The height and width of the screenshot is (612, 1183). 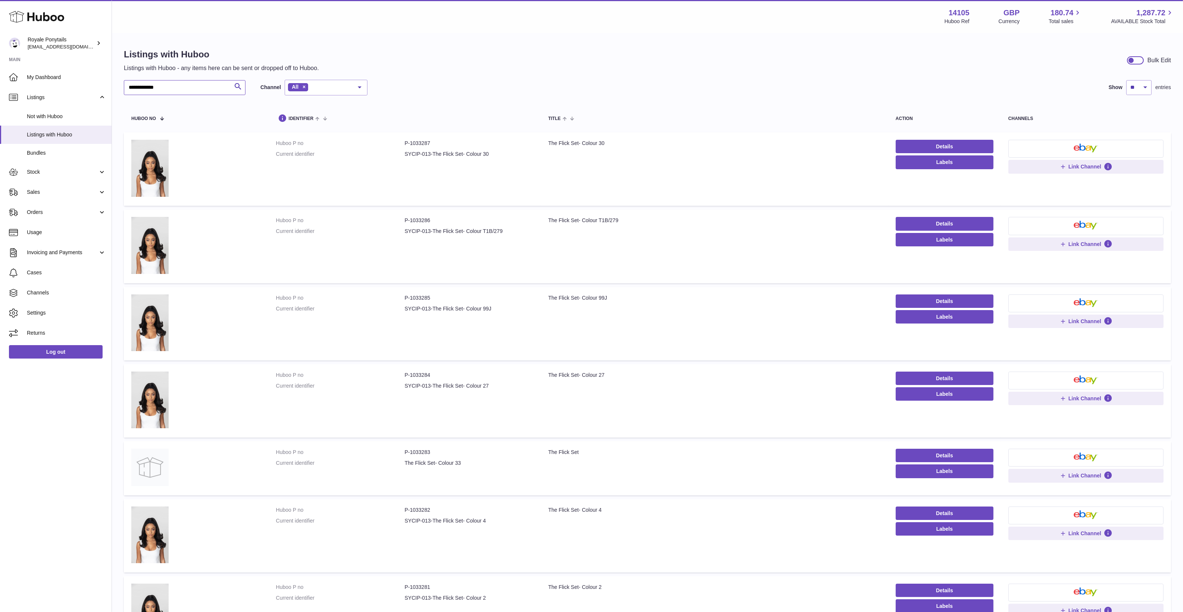 I want to click on span: title, so click(x=554, y=119).